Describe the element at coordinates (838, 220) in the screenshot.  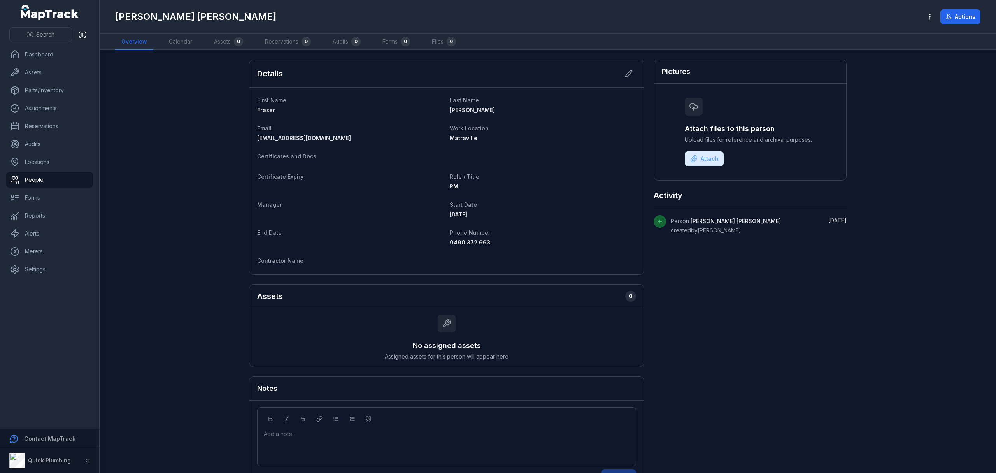
I see `time: 09/10/2025, 10:16:18 am` at that location.